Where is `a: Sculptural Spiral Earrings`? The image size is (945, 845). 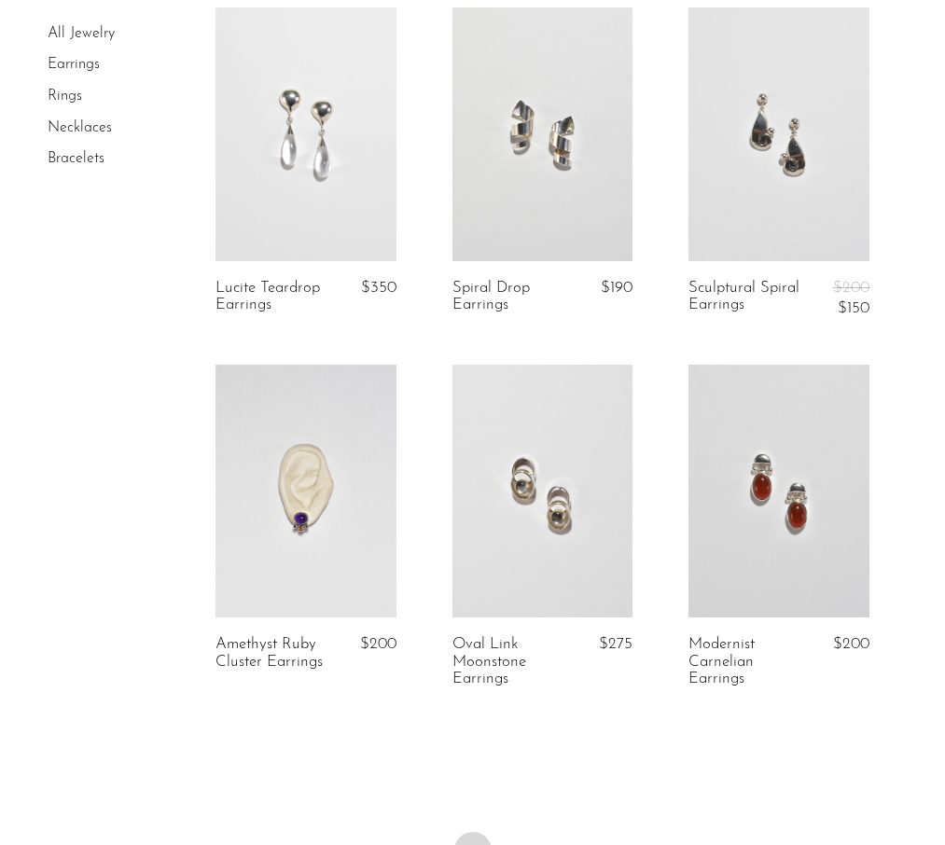
a: Sculptural Spiral Earrings is located at coordinates (746, 299).